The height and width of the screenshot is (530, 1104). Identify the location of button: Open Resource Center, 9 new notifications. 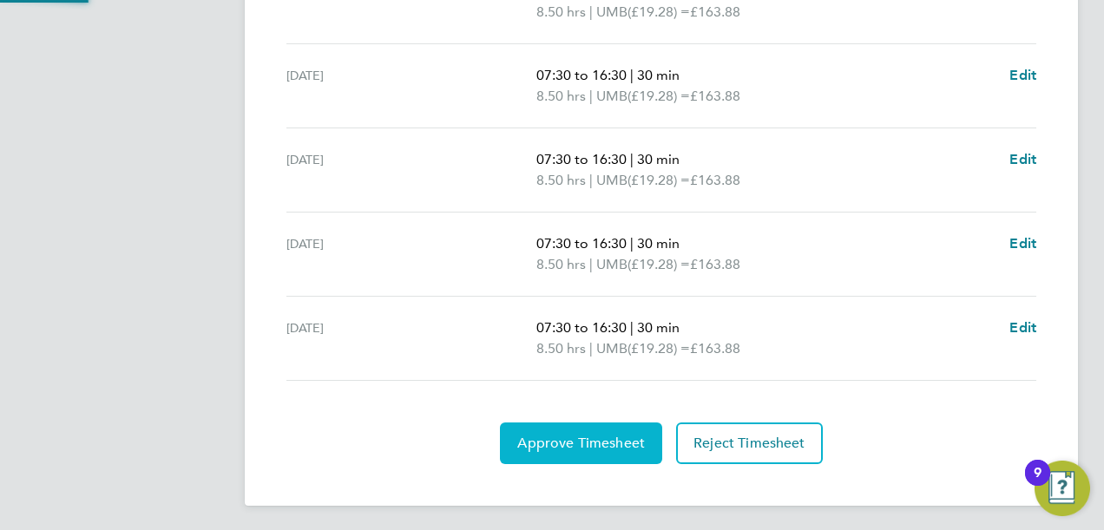
(1063, 489).